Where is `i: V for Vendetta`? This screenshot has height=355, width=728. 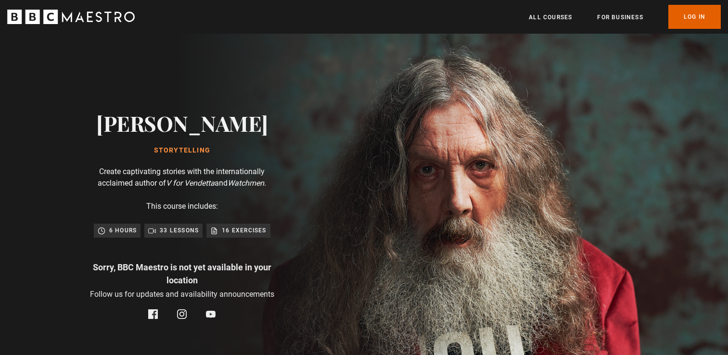
i: V for Vendetta is located at coordinates (190, 183).